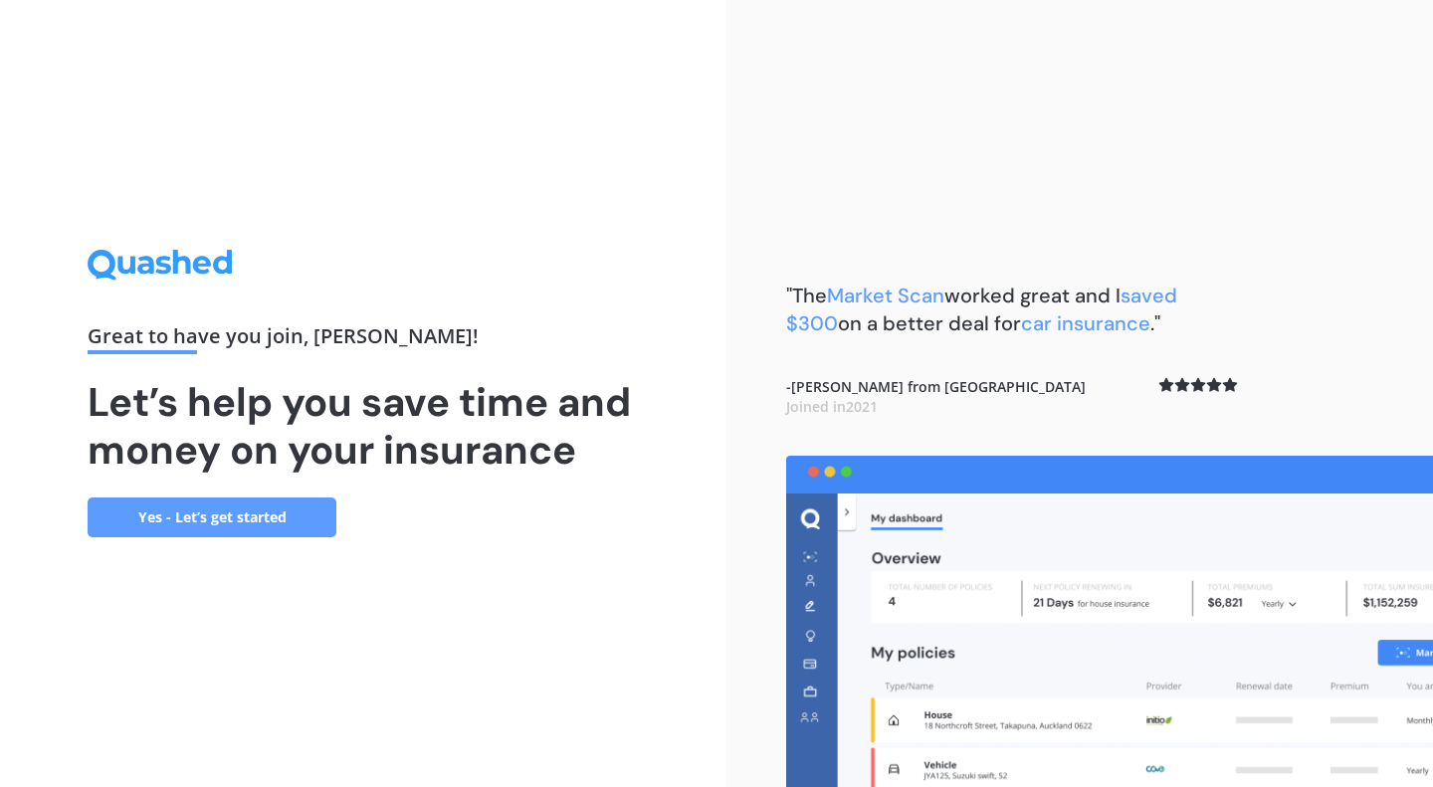 The width and height of the screenshot is (1433, 787). Describe the element at coordinates (363, 426) in the screenshot. I see `h1: Let’s help you save time and money on your insurance` at that location.